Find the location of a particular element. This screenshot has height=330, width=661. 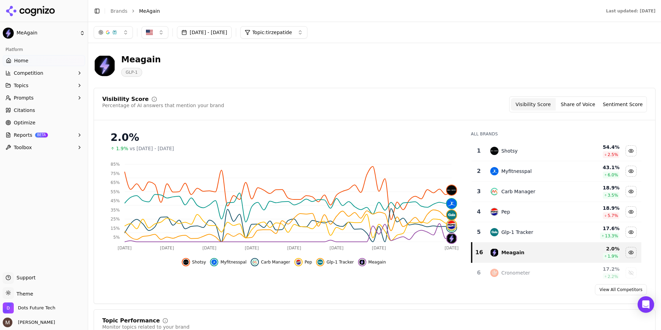

span: Home is located at coordinates (21, 61).